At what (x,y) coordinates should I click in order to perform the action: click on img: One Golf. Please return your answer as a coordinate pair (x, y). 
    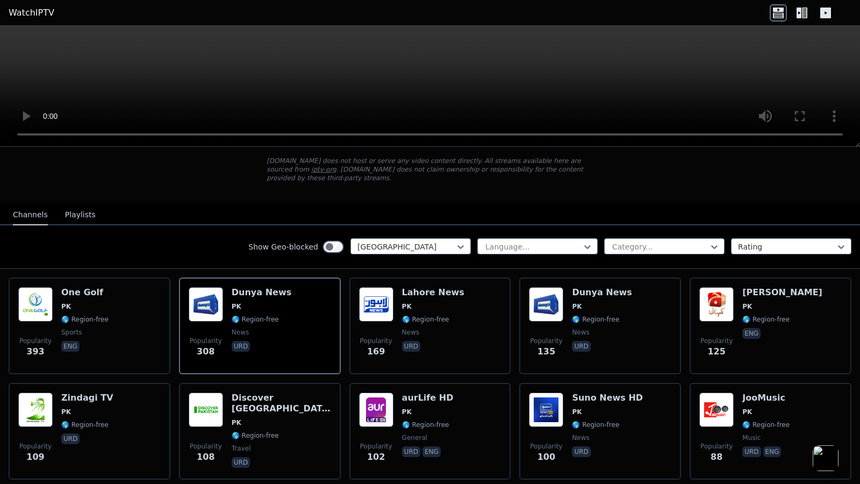
    Looking at the image, I should click on (35, 304).